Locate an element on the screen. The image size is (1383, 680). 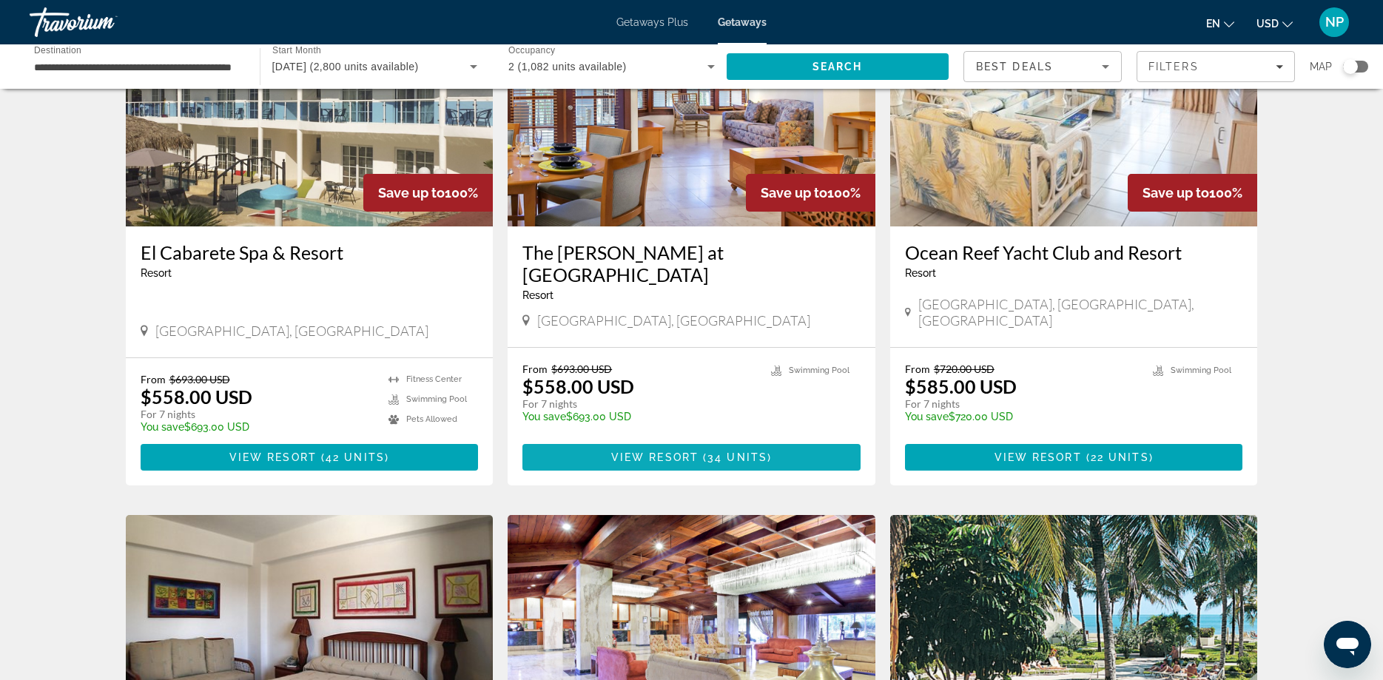
button: View Resort(22 units) is located at coordinates (1074, 457).